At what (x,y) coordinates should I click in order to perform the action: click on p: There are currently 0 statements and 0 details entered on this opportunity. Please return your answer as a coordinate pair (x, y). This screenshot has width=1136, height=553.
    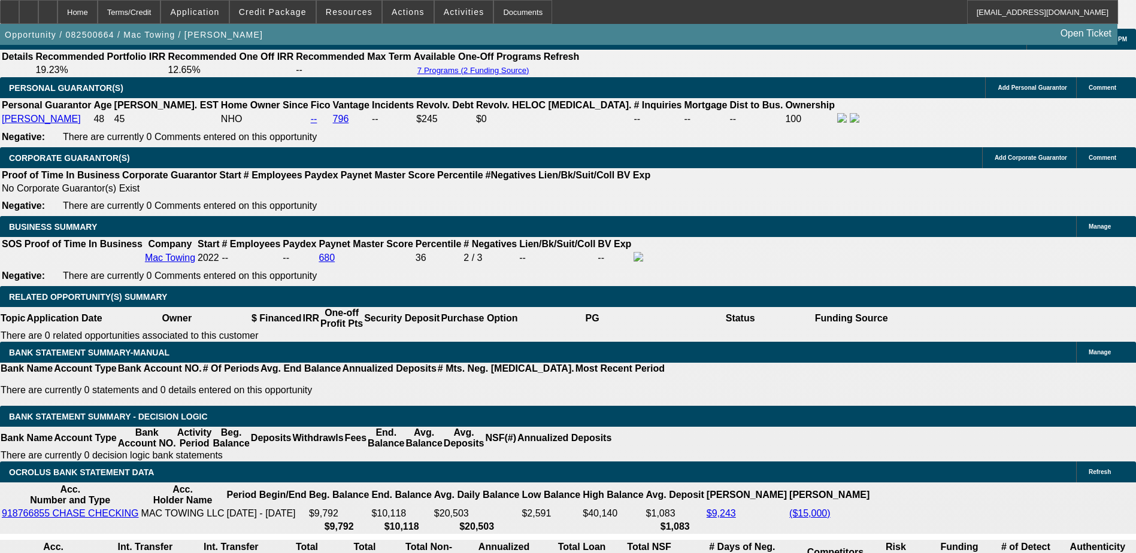
    Looking at the image, I should click on (332, 390).